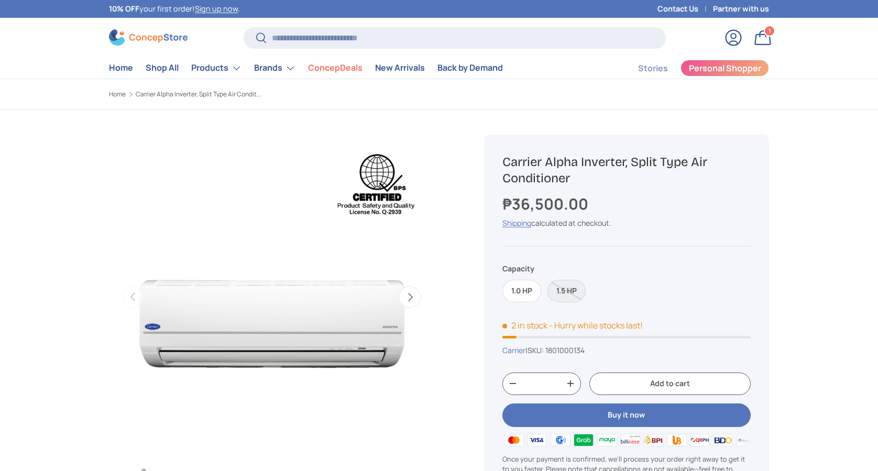  Describe the element at coordinates (536, 350) in the screenshot. I see `span: SKU:` at that location.